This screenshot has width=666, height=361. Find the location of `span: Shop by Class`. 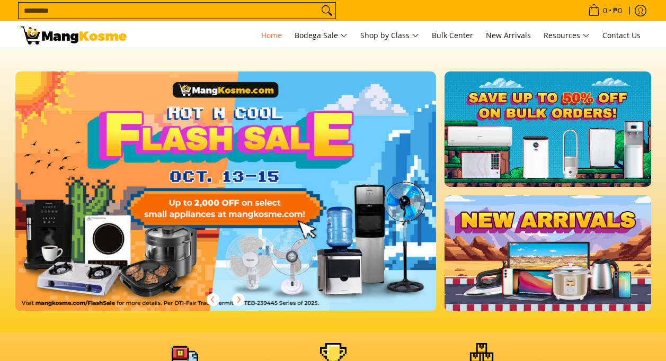

span: Shop by Class is located at coordinates (389, 36).